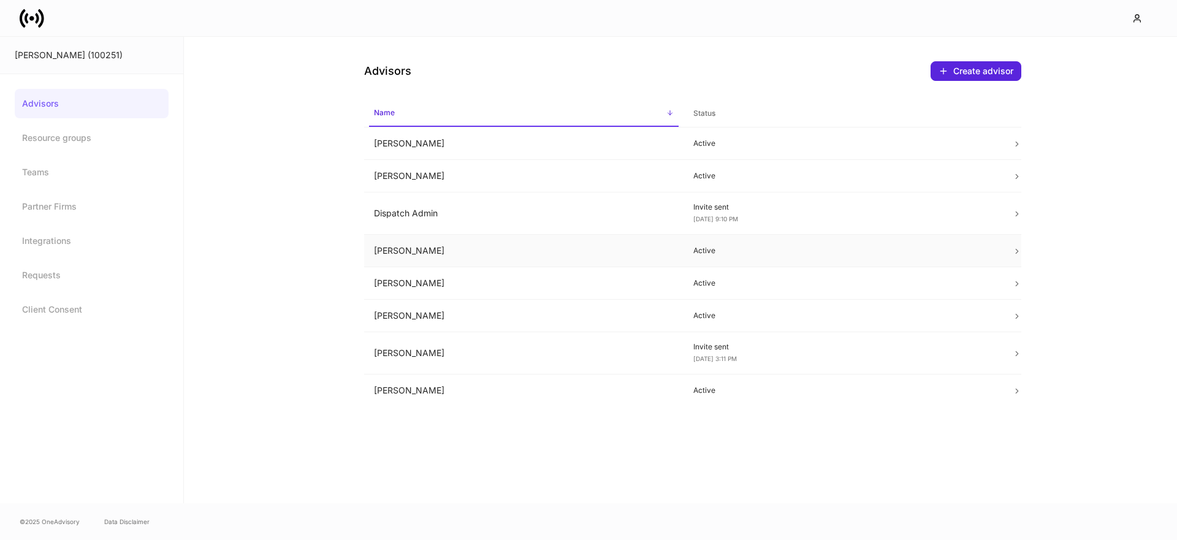  Describe the element at coordinates (976, 71) in the screenshot. I see `div: Create advisor` at that location.